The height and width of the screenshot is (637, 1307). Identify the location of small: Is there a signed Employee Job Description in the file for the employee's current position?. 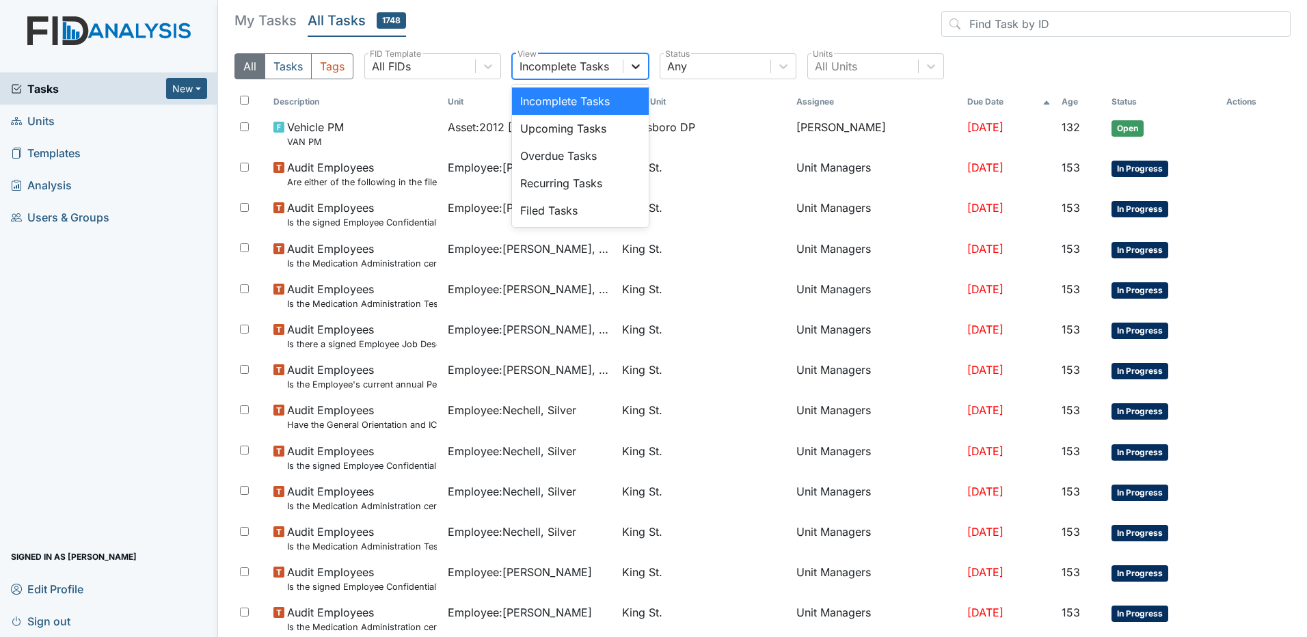
(362, 344).